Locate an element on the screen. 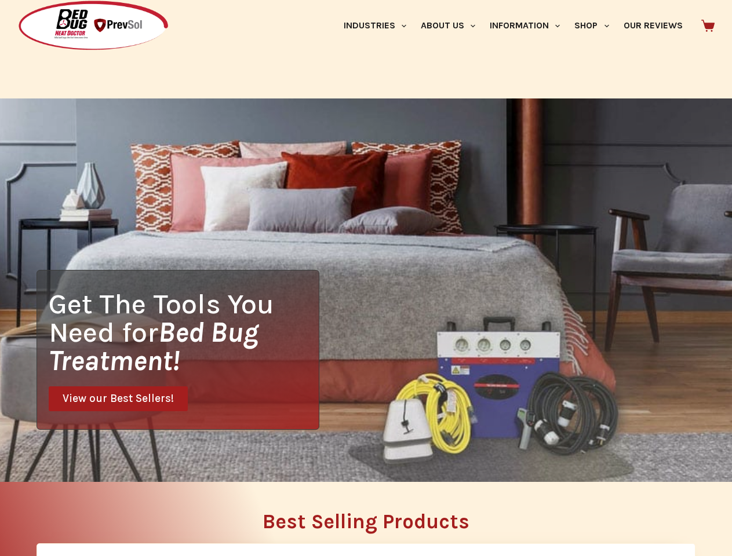 The width and height of the screenshot is (732, 556). span: View our Best Sellers! is located at coordinates (118, 399).